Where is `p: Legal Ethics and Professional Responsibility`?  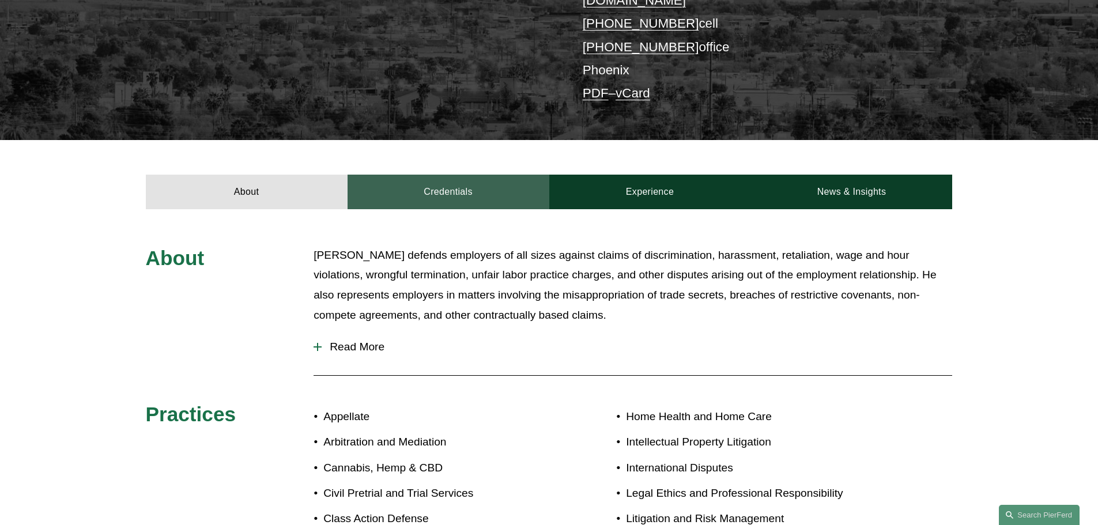
p: Legal Ethics and Professional Responsibility is located at coordinates (756, 493).